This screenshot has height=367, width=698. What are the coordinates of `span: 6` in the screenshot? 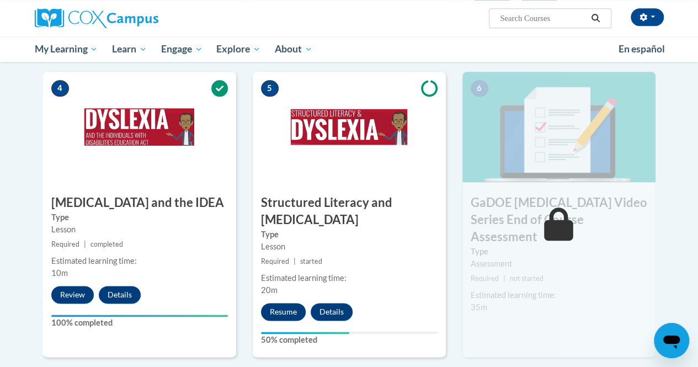 It's located at (480, 88).